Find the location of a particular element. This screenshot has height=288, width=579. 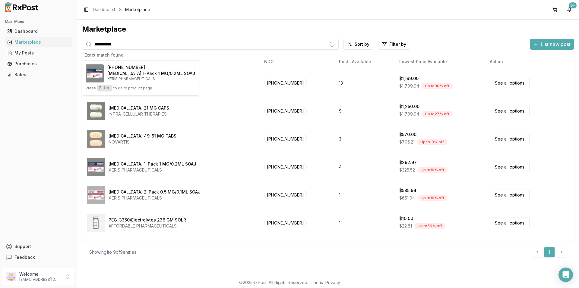

div: $1,199.00 is located at coordinates (409, 79).